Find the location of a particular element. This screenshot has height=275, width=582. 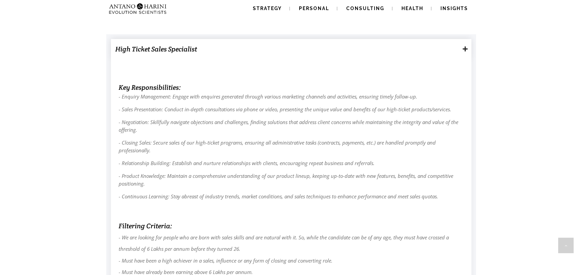

span: - Product Knowledge: Maintain a comprehensive understanding of our product lineup, keeping up-to-... is located at coordinates (286, 180).